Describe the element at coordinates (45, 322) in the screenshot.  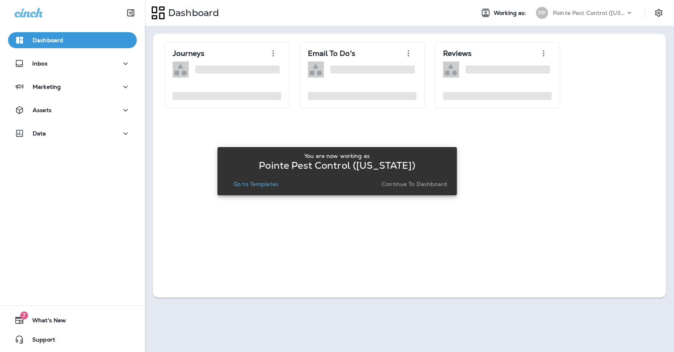
I see `span: What's New` at that location.